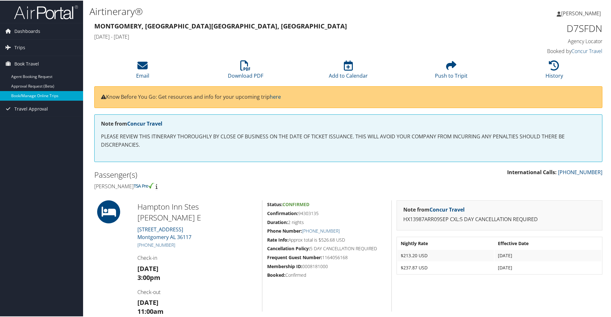  Describe the element at coordinates (283, 213) in the screenshot. I see `strong: Confirmation:` at that location.